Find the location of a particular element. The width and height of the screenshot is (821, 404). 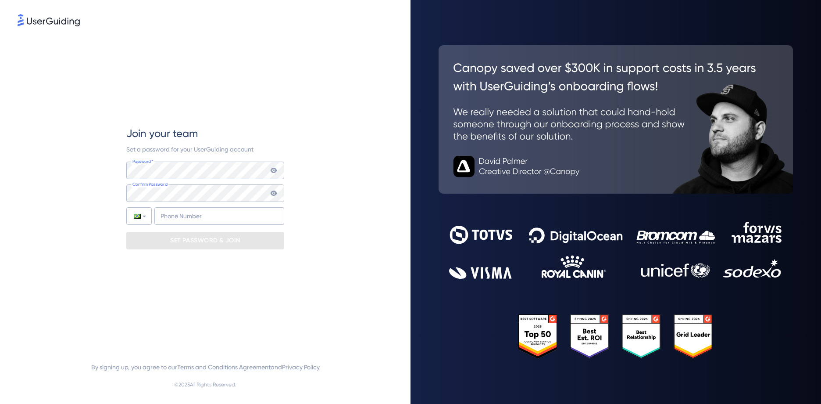

a: Terms and Conditions Agreement is located at coordinates (224, 367).